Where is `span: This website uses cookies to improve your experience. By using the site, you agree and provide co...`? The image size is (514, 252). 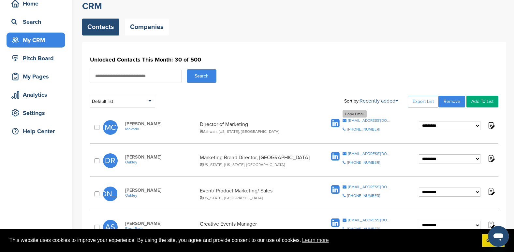
span: This website uses cookies to improve your experience. By using the site, you agree and provide co... is located at coordinates (243, 241).